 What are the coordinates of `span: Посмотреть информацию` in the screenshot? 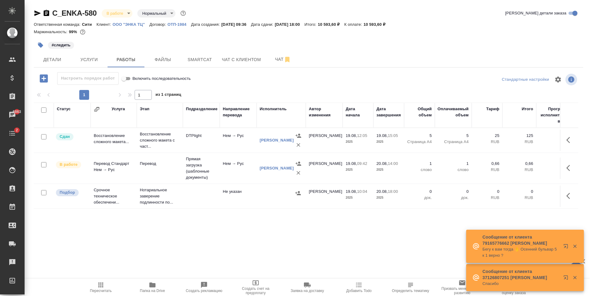 It's located at (572, 80).